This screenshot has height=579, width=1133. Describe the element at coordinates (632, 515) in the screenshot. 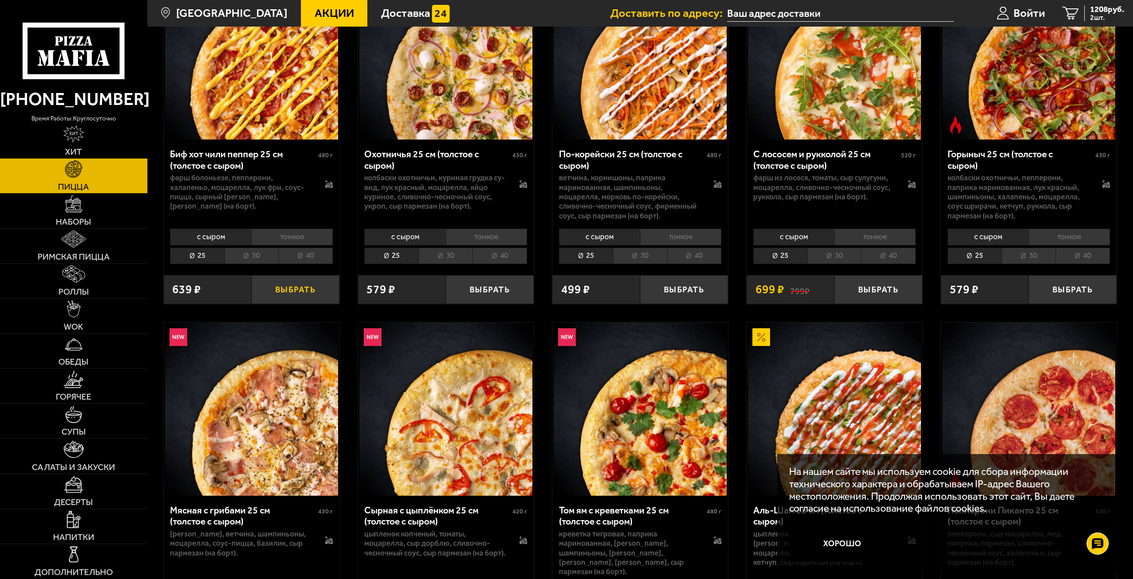

I see `div: Том ям с креветками 25 см (толстое с сыром)` at that location.